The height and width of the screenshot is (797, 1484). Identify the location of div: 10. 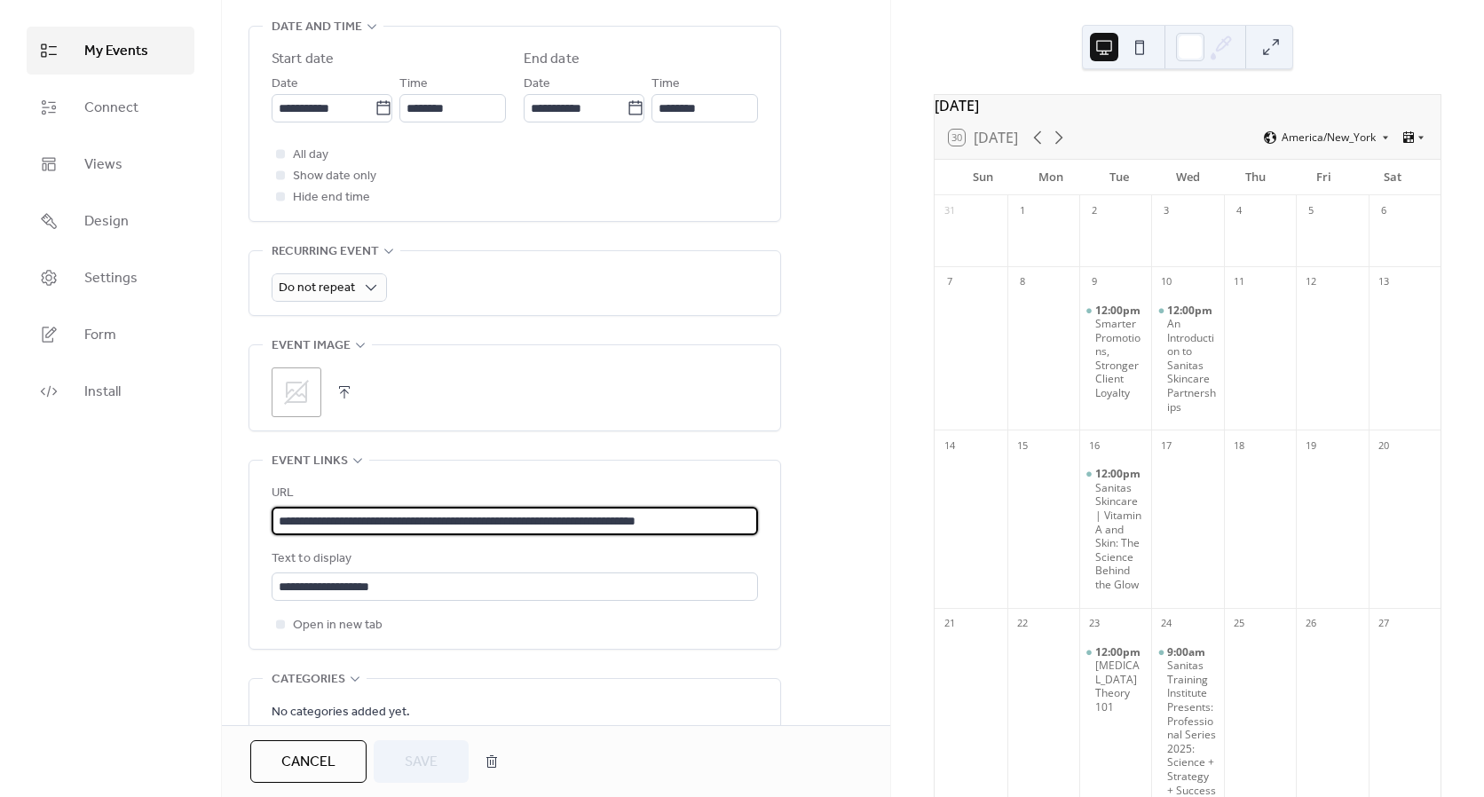
(1166, 282).